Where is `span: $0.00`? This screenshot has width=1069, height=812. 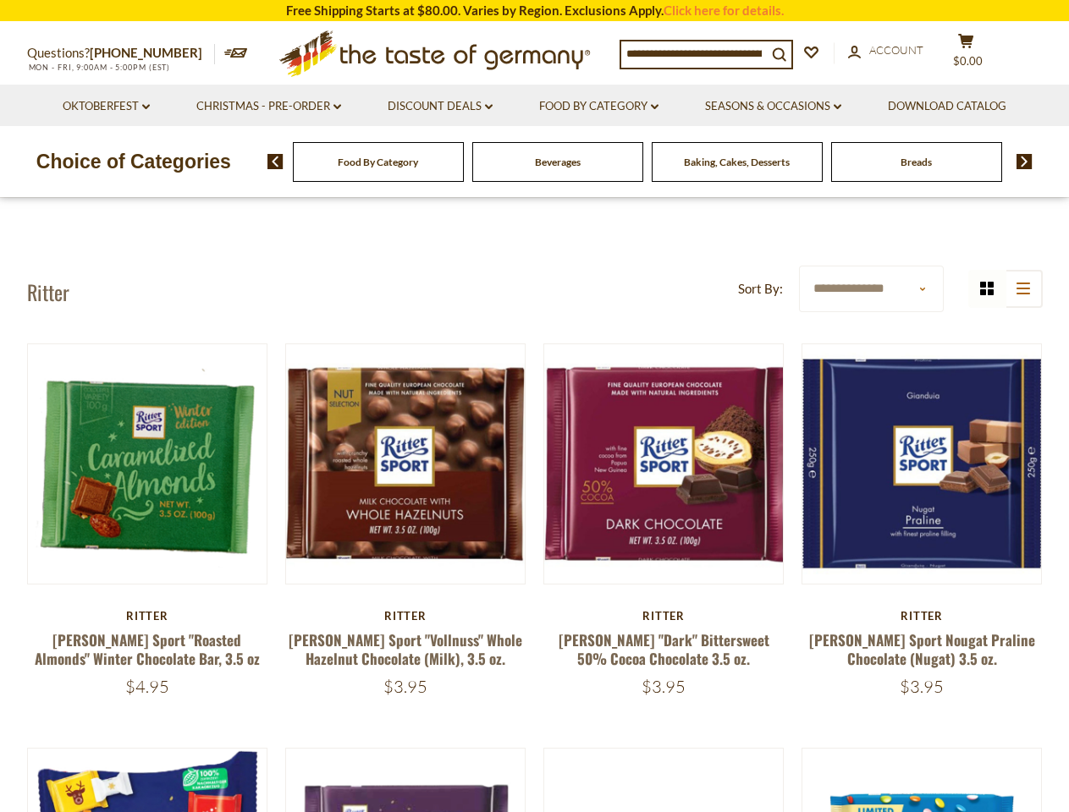
span: $0.00 is located at coordinates (967, 61).